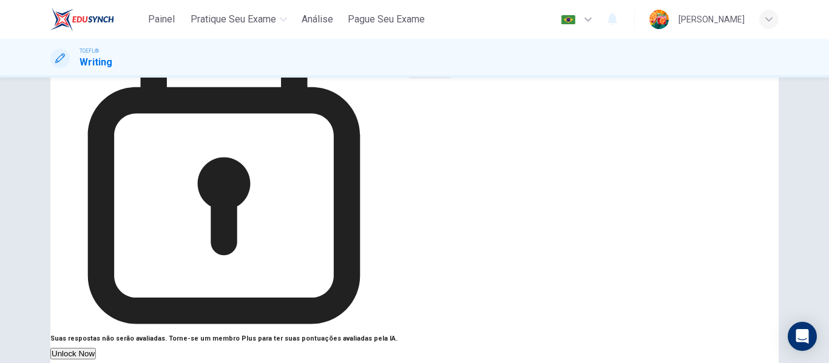 Image resolution: width=829 pixels, height=363 pixels. Describe the element at coordinates (224, 339) in the screenshot. I see `h6: Suas respostas não serão avaliadas. Torne-se um para ter suas pontuações avaliadas pela IA.` at that location.